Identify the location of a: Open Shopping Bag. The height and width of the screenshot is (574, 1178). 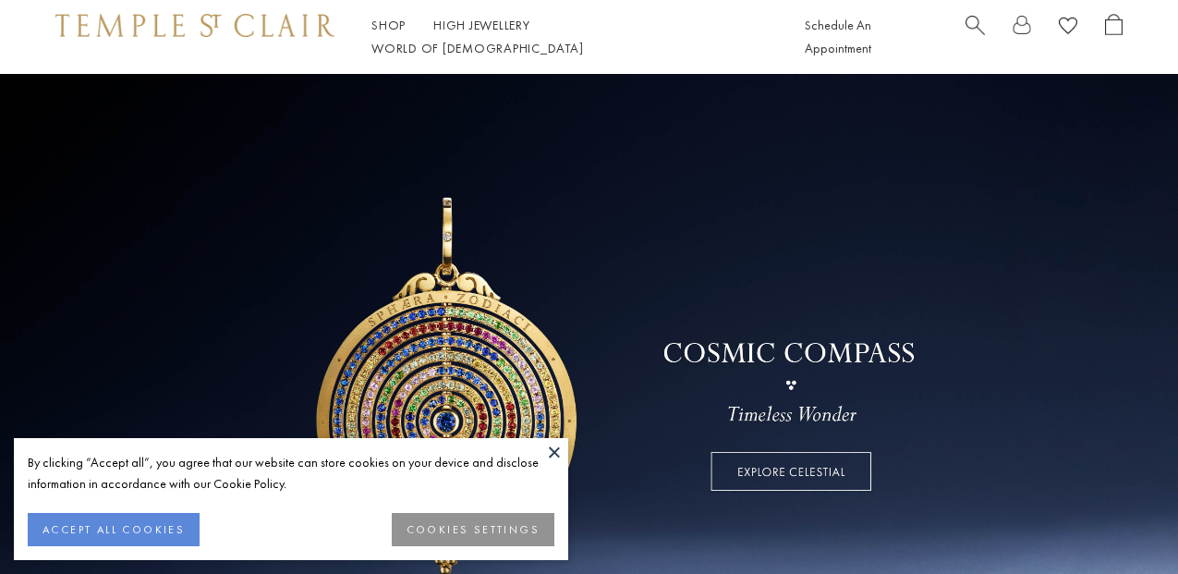
(1113, 37).